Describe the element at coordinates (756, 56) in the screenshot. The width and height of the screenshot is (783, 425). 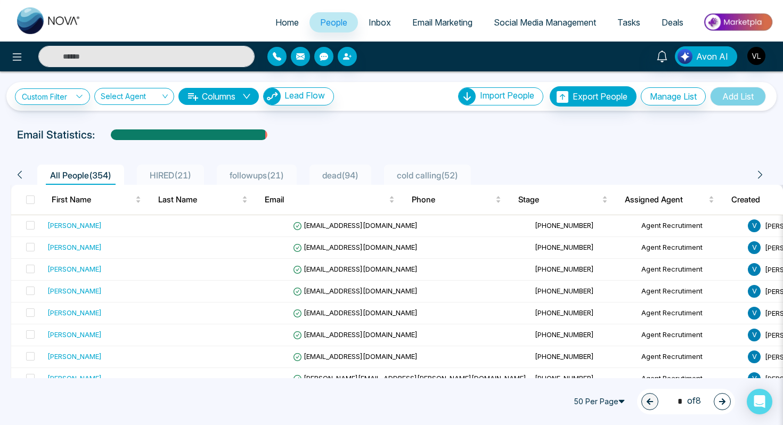
I see `img: User Avatar` at that location.